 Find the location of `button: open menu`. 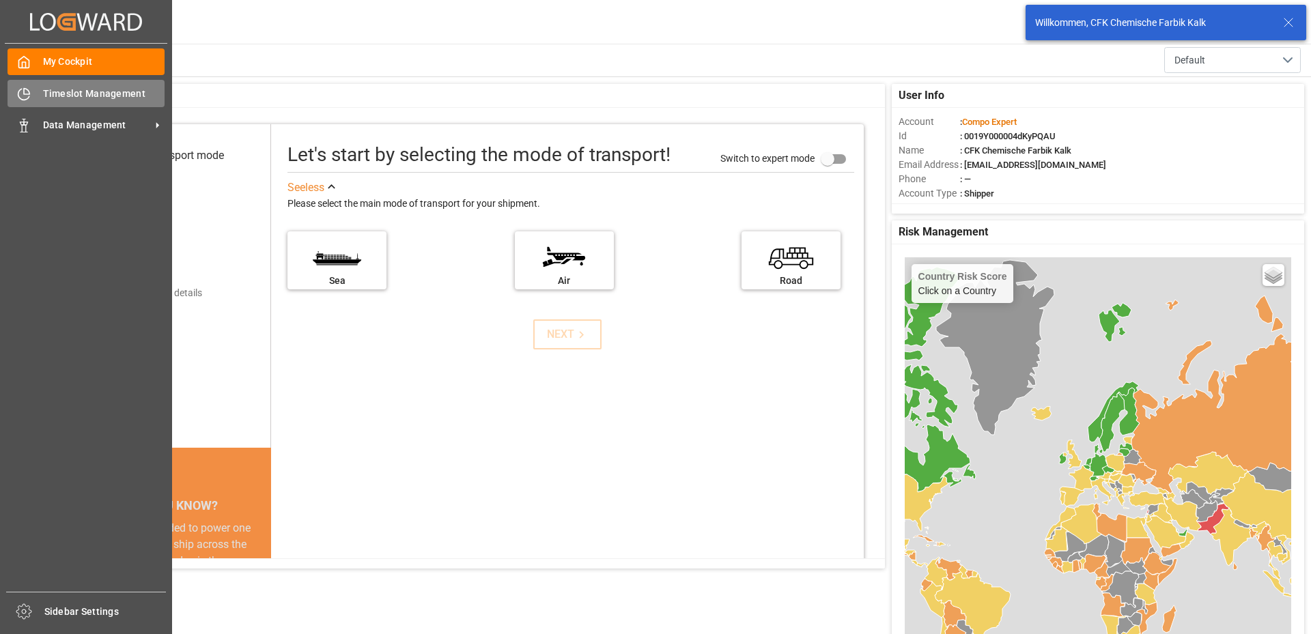

button: open menu is located at coordinates (1232, 60).